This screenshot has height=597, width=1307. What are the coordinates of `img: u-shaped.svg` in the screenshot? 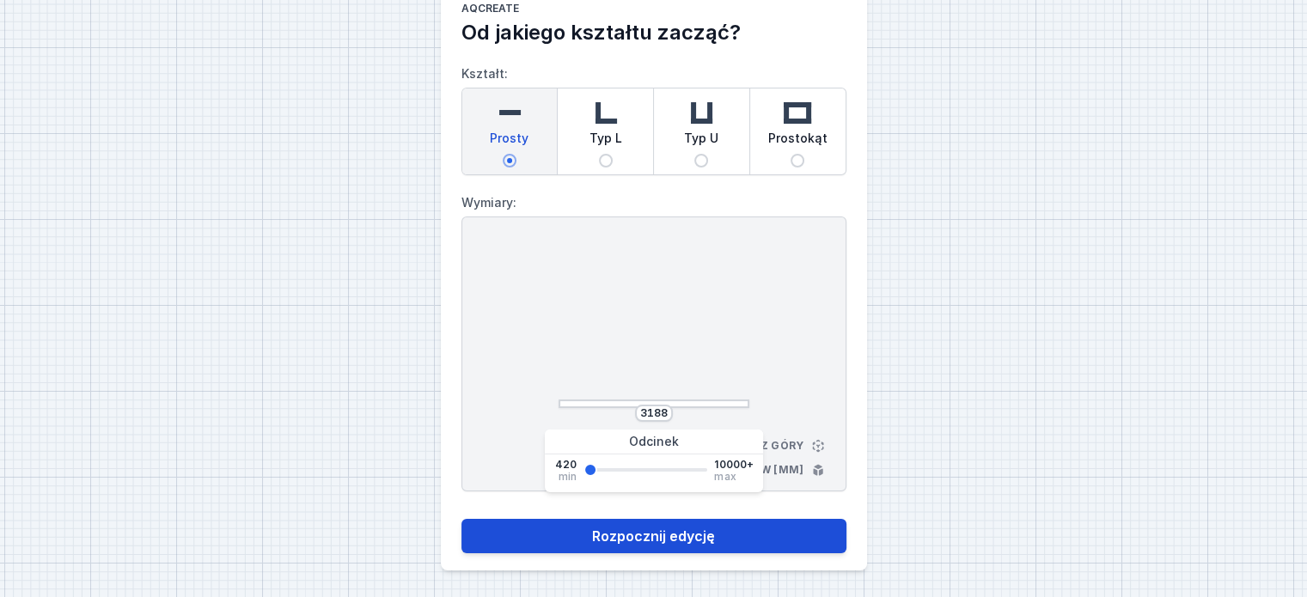 It's located at (701, 113).